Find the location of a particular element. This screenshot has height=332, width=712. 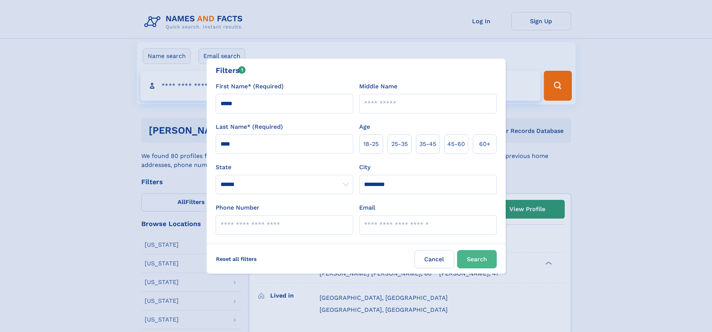

span: 18‑25 is located at coordinates (371, 144).